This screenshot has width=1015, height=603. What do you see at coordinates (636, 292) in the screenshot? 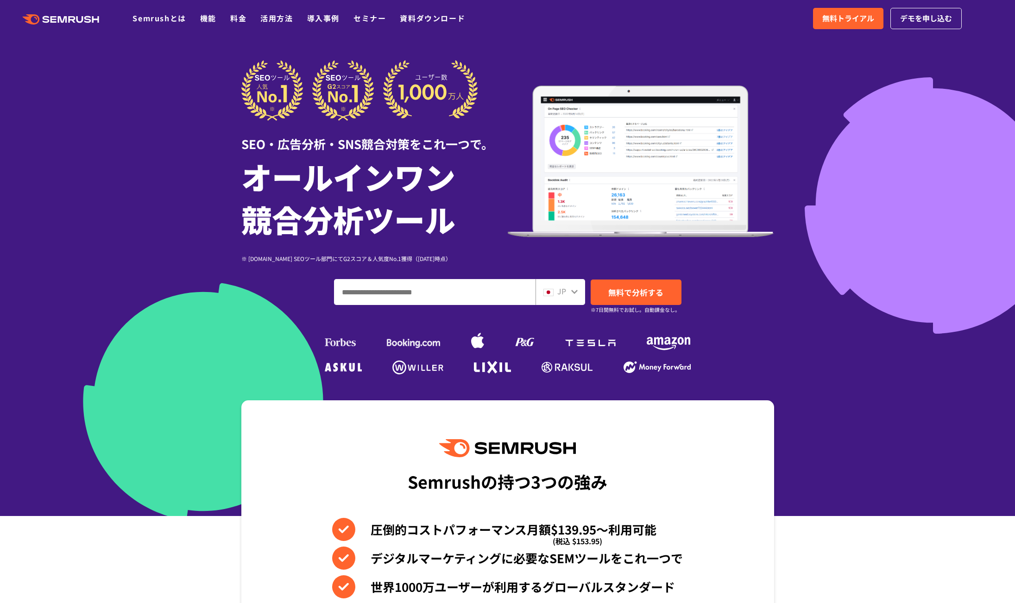
I see `a: 無料で分析する` at bounding box center [636, 292].